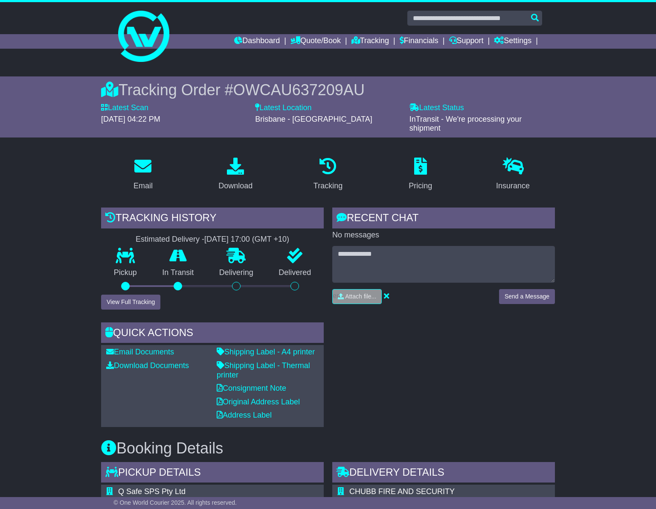  Describe the element at coordinates (444, 235) in the screenshot. I see `p: No messages` at that location.